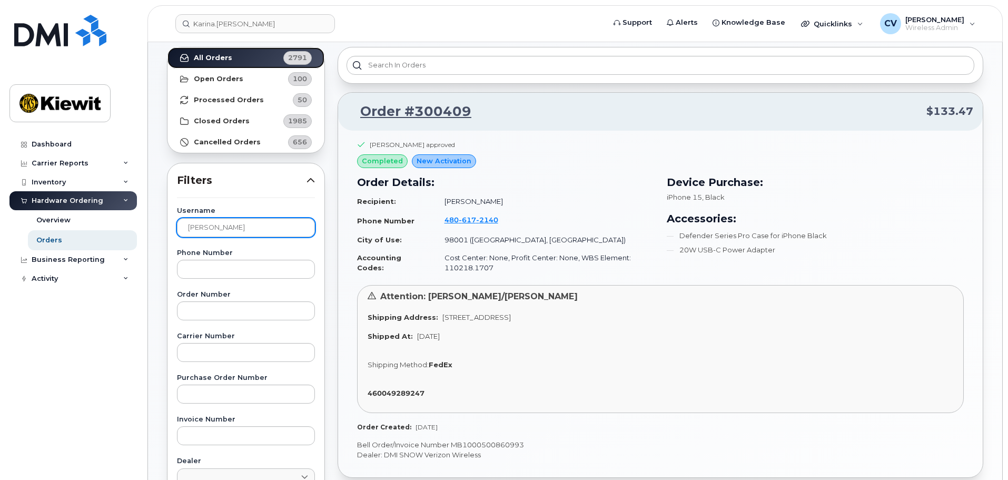  I want to click on span: 2791, so click(297, 57).